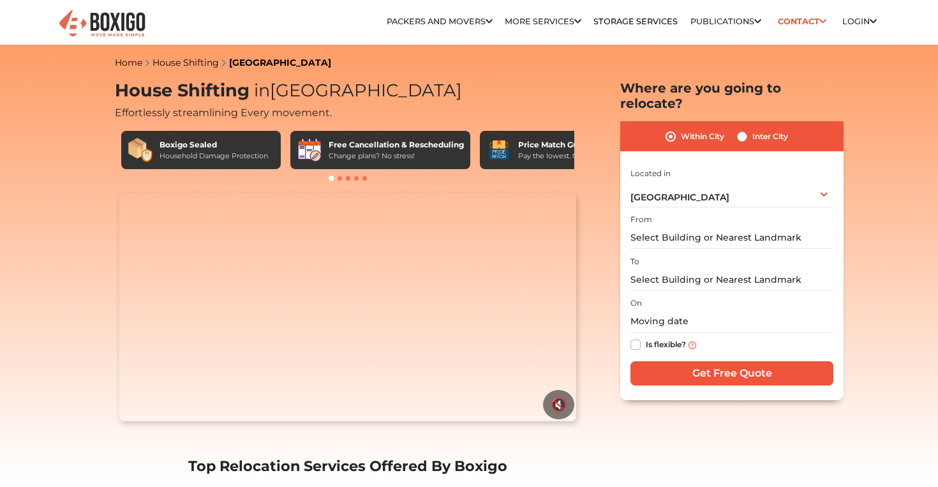 Image resolution: width=938 pixels, height=487 pixels. I want to click on input: Moving date, so click(732, 321).